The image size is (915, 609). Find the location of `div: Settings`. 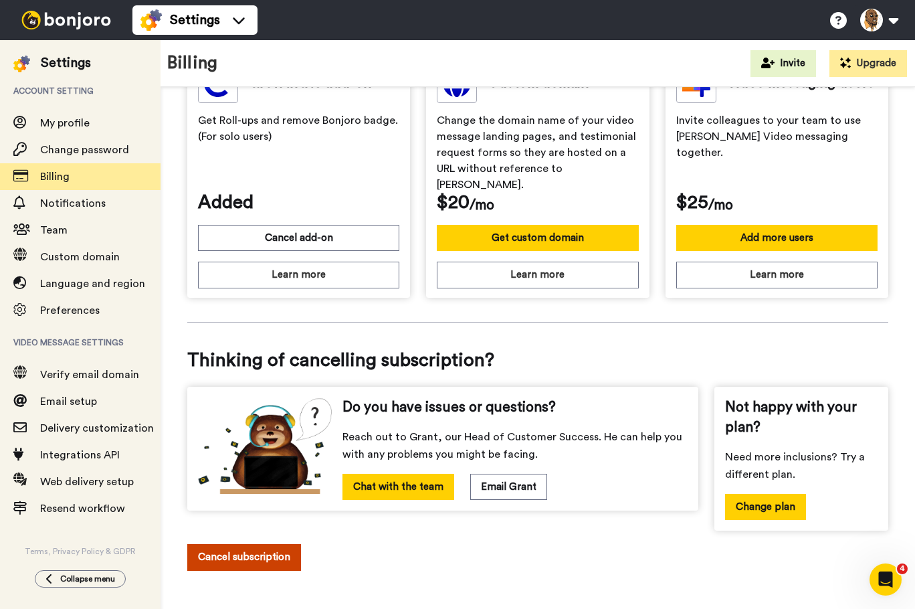

div: Settings is located at coordinates (66, 63).